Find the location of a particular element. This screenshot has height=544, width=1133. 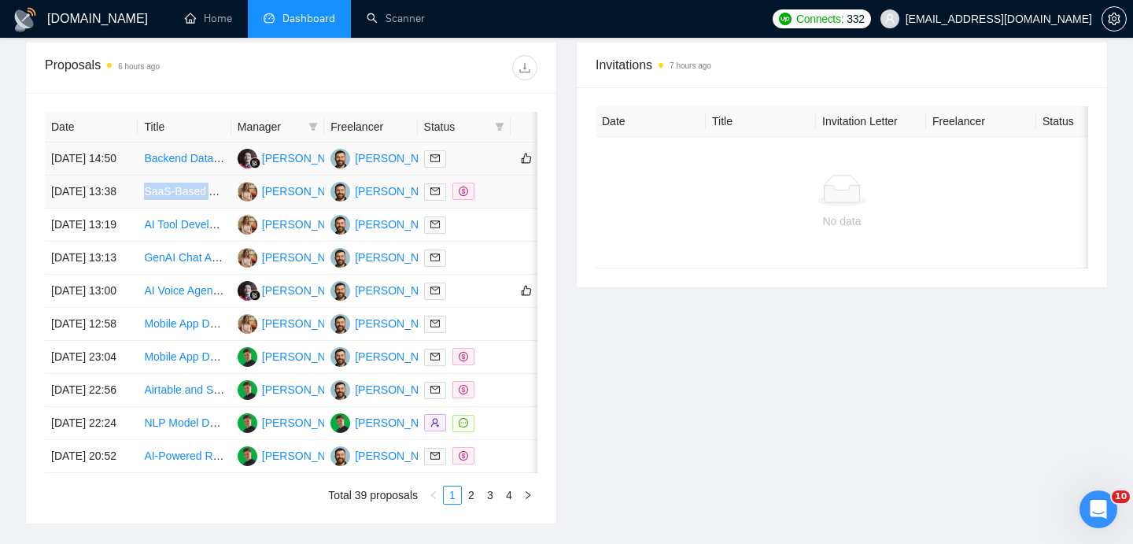

span: dollar is located at coordinates (464, 191).